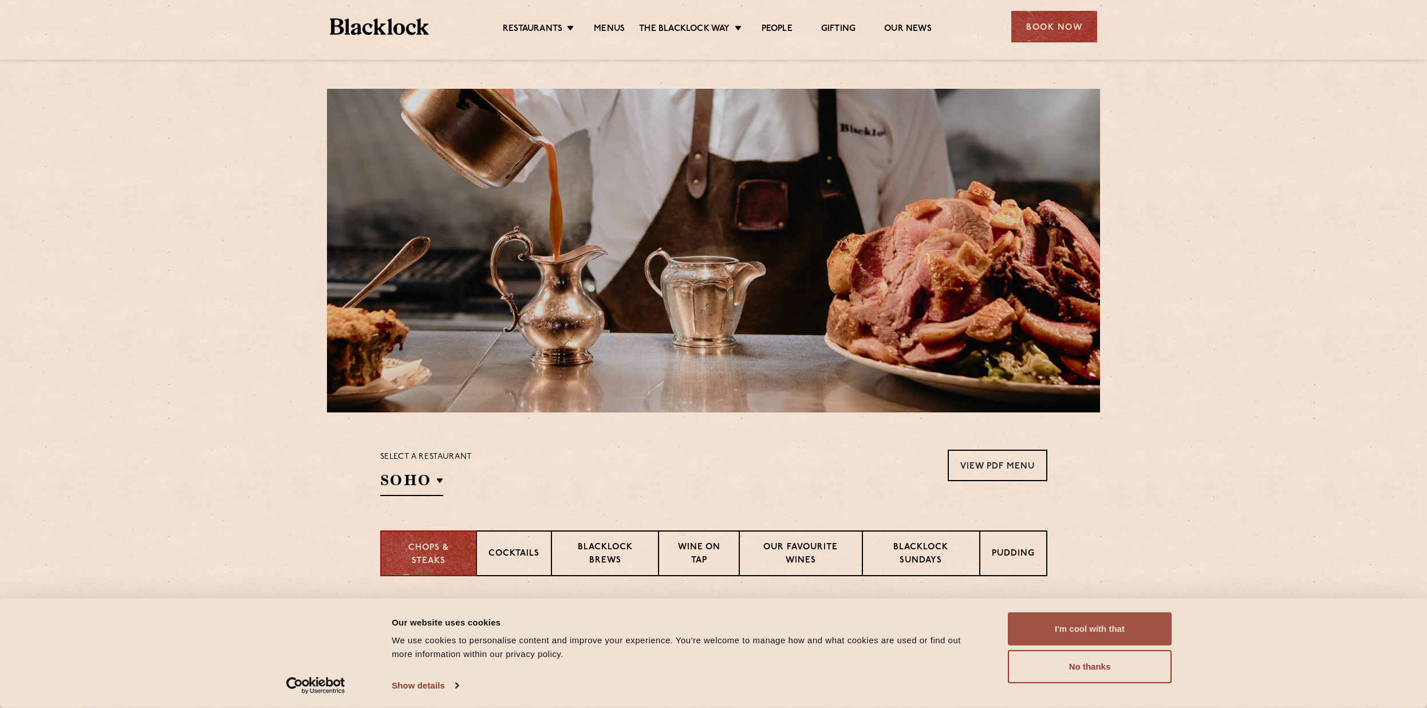 This screenshot has height=708, width=1427. Describe the element at coordinates (921, 554) in the screenshot. I see `p: Blacklock Sundays` at that location.